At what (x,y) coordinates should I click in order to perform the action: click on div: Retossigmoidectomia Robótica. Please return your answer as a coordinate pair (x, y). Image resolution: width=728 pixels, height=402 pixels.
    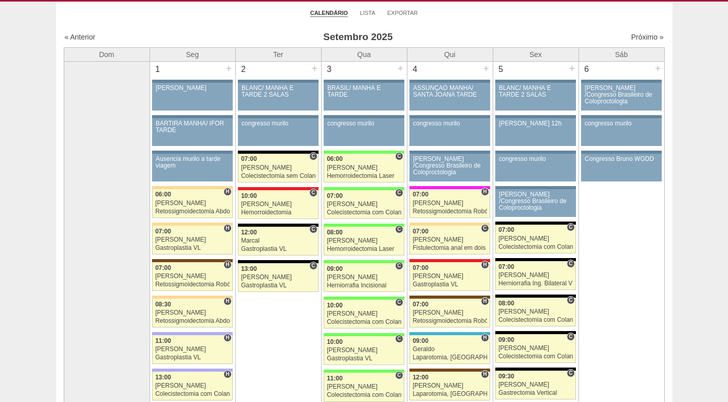
    Looking at the image, I should click on (449, 320).